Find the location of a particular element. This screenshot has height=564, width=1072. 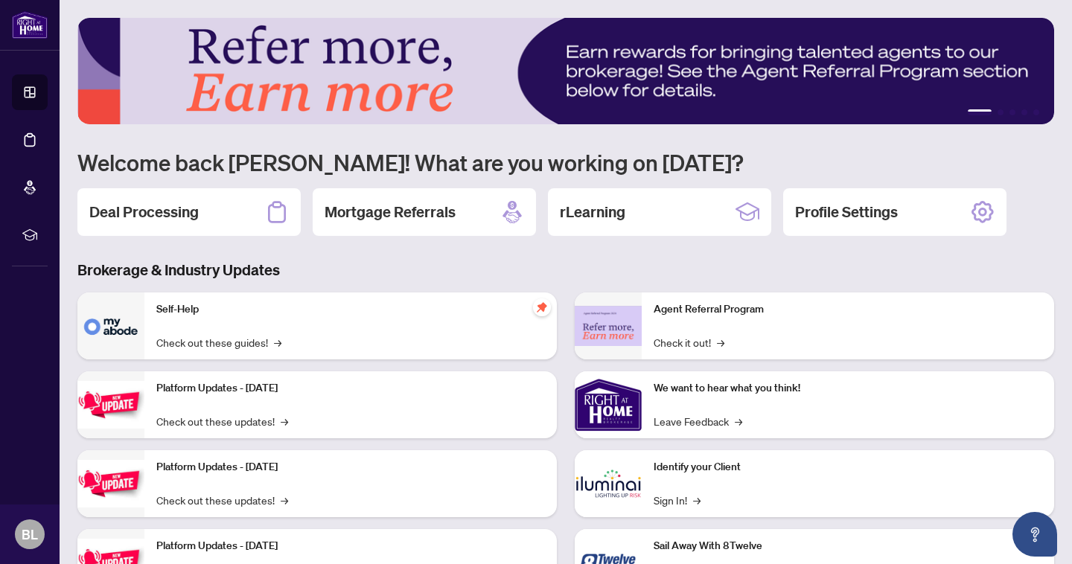

img: Platform Updates - July 8, 2025 is located at coordinates (111, 483).